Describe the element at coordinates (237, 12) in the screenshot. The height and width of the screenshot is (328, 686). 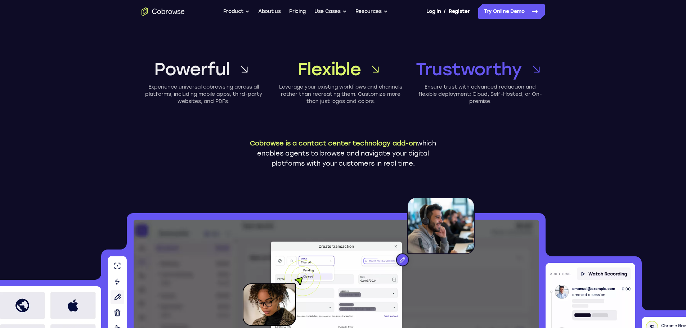
I see `button: Product` at that location.